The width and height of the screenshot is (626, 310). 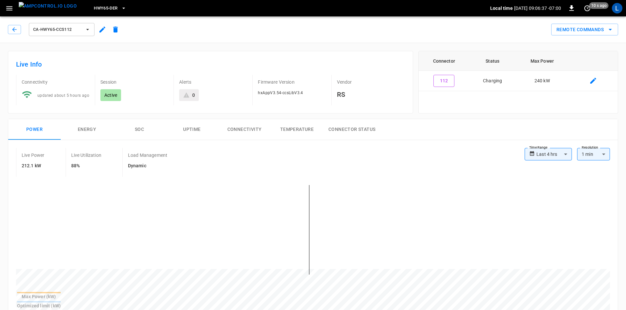 I want to click on button: Connector Status, so click(x=352, y=130).